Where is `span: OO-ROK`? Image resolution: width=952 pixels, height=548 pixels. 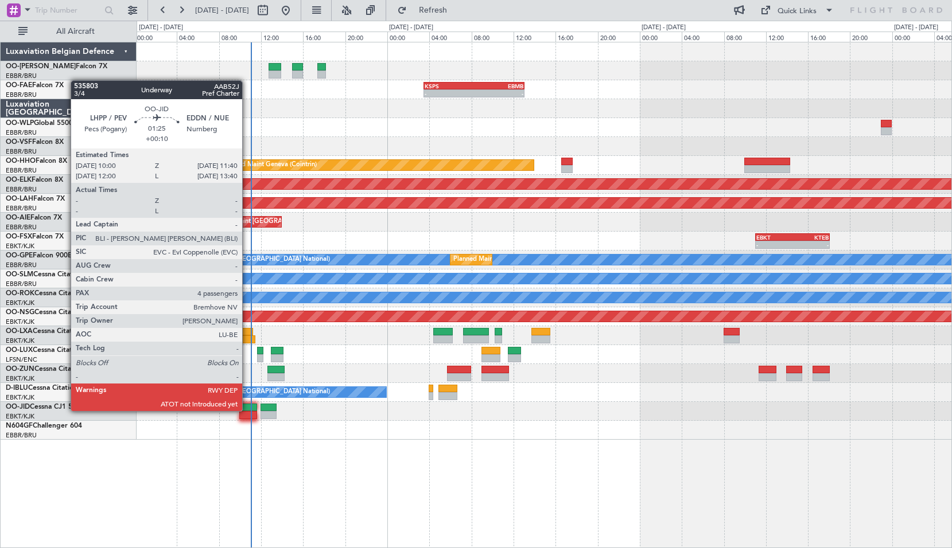
span: OO-ROK is located at coordinates (20, 294).